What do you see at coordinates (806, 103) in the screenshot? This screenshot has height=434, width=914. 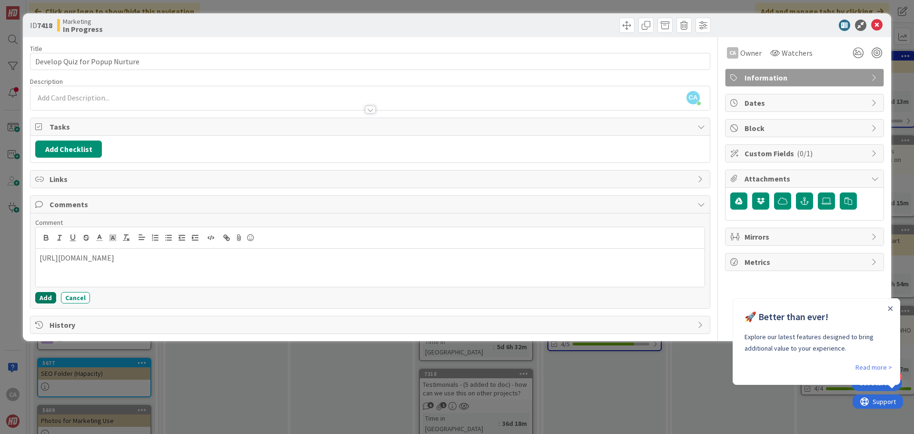 I see `span: Dates` at bounding box center [806, 103].